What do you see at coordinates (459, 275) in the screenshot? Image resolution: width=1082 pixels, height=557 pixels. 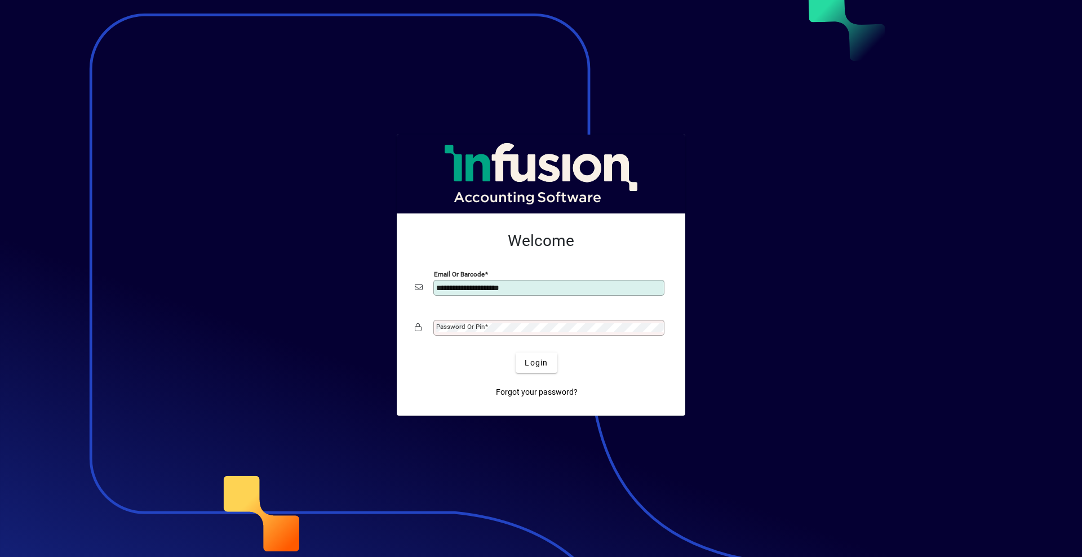 I see `mat-label: Email or Barcode` at bounding box center [459, 275].